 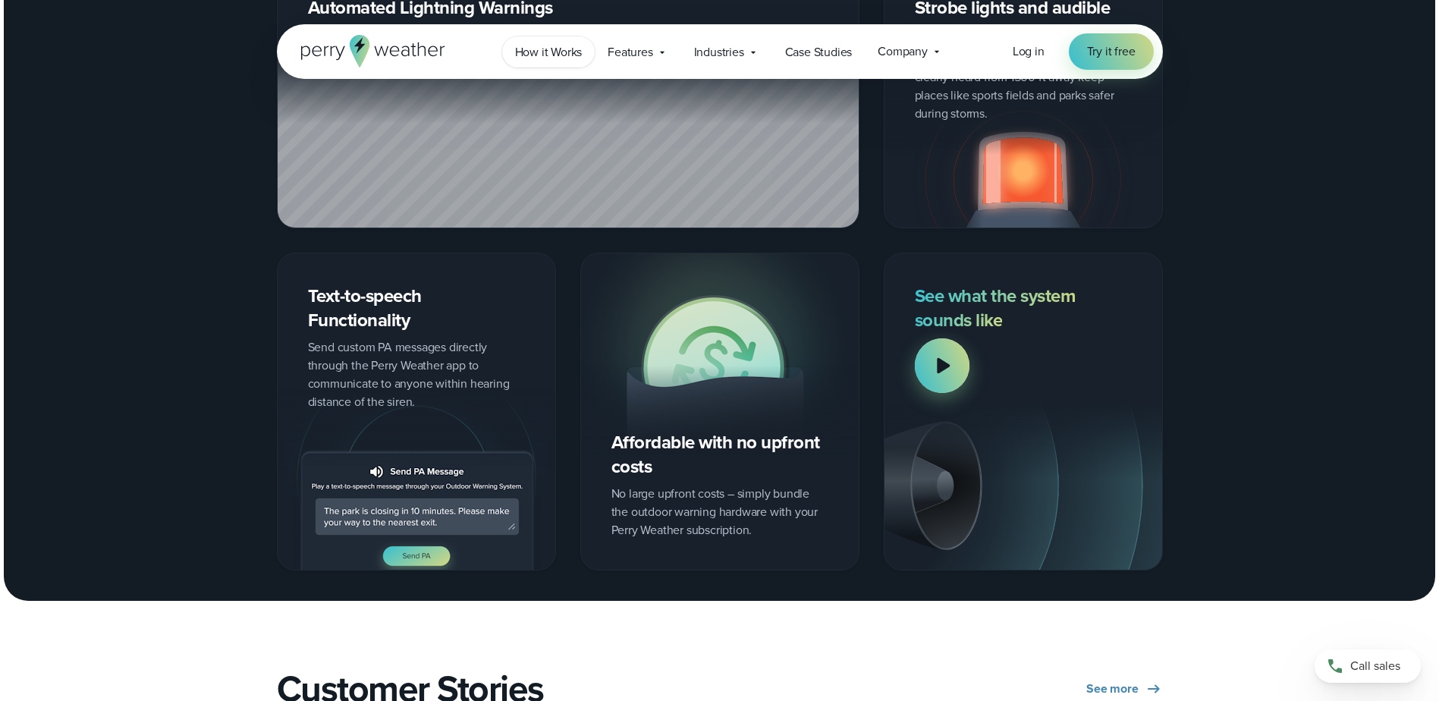 I want to click on span: Features, so click(x=630, y=52).